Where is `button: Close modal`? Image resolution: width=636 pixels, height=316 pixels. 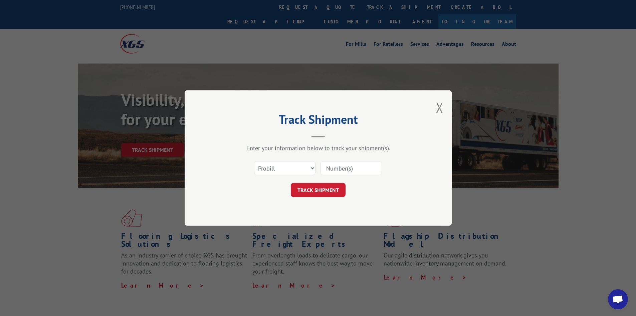 button: Close modal is located at coordinates (440, 107).